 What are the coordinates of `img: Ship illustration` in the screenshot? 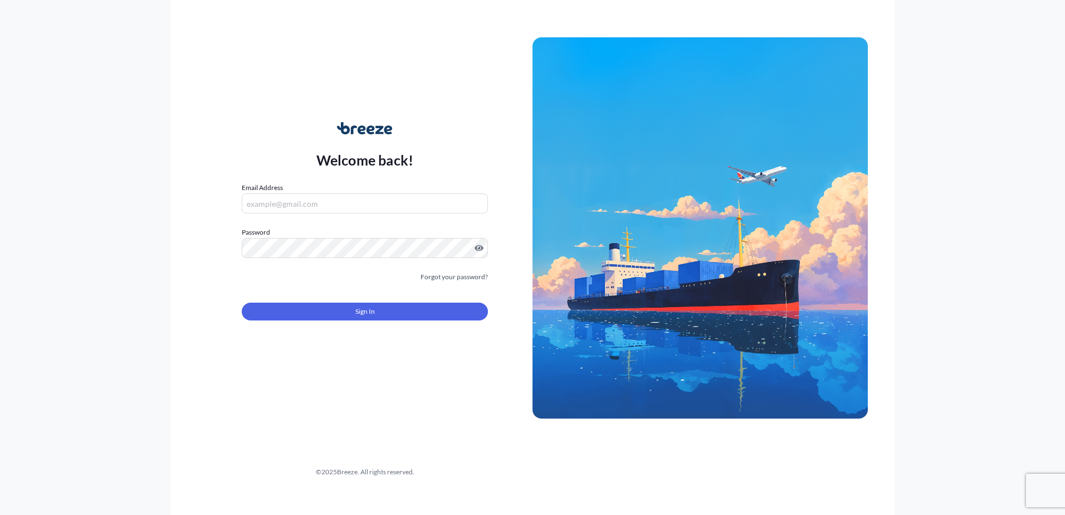 It's located at (700, 228).